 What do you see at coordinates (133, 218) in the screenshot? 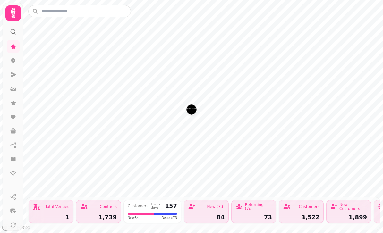
I see `span: New 84` at bounding box center [133, 218].